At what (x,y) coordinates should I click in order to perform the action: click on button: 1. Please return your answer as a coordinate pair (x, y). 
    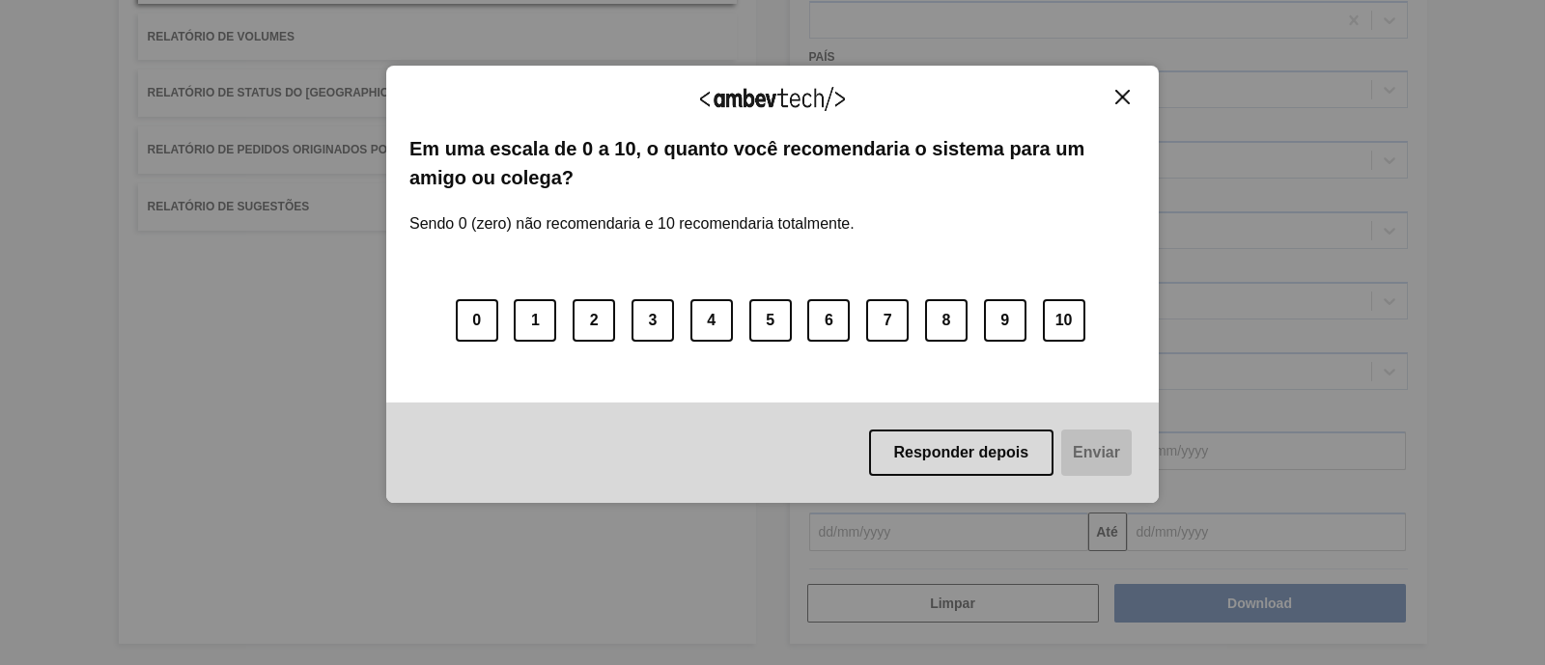
    Looking at the image, I should click on (535, 321).